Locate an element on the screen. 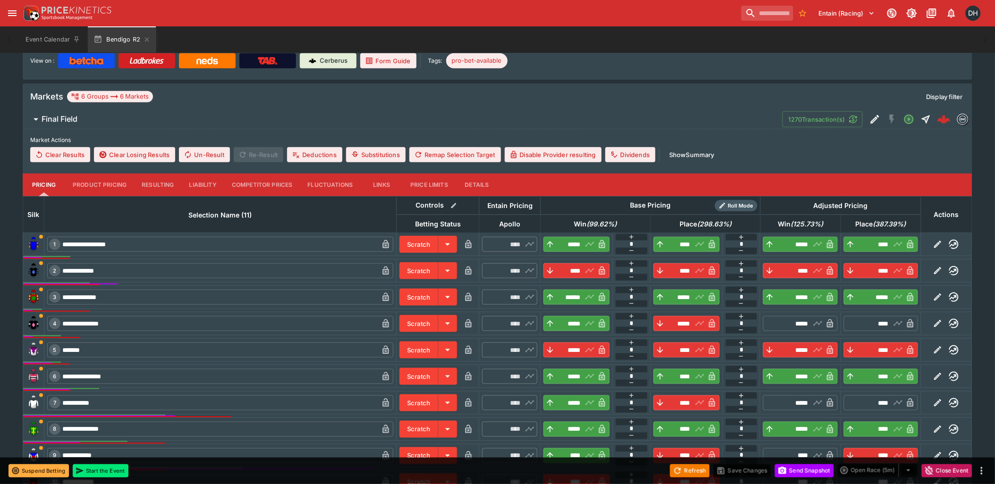 The width and height of the screenshot is (995, 484). th: Apollo is located at coordinates (510, 224).